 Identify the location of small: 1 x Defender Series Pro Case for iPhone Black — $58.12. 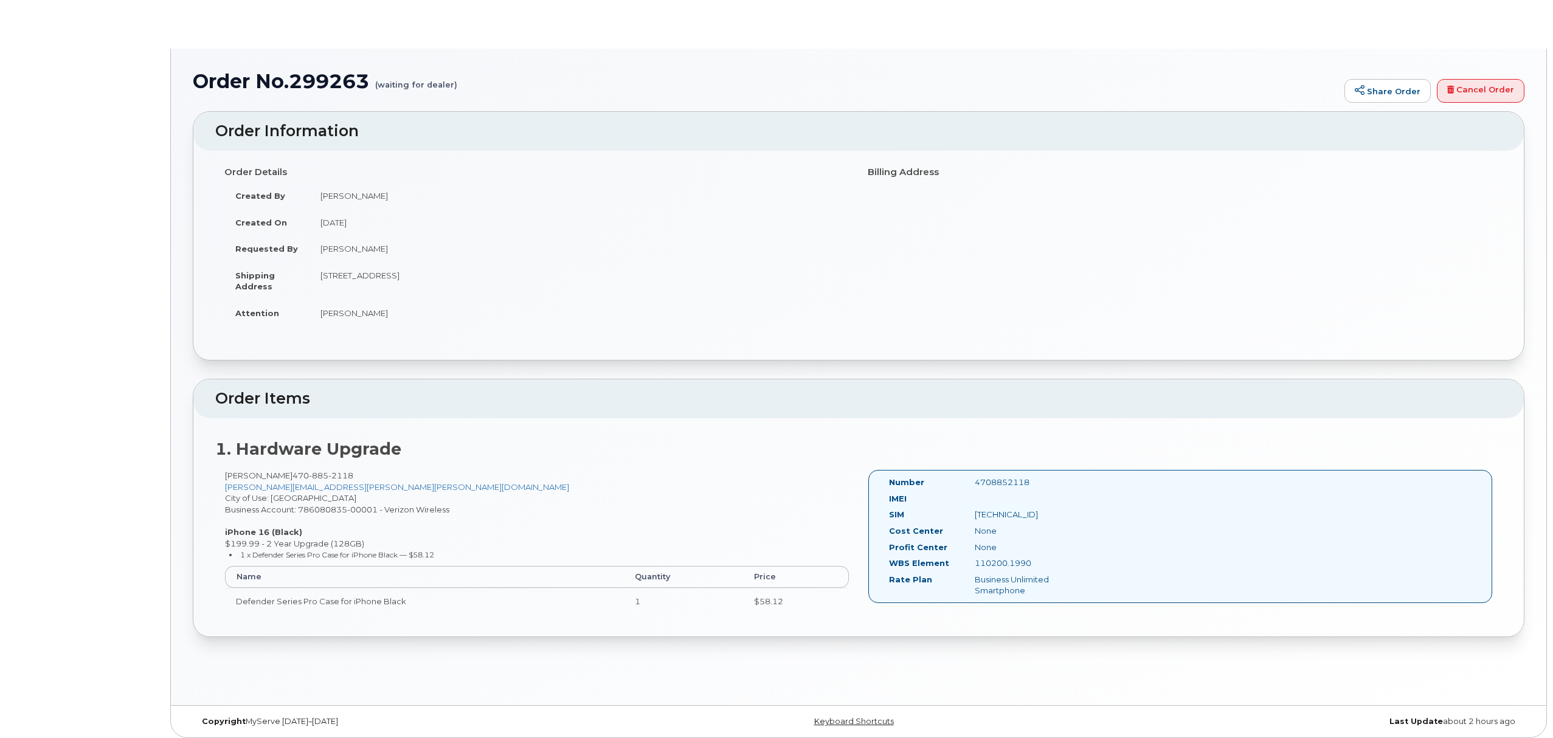
(337, 555).